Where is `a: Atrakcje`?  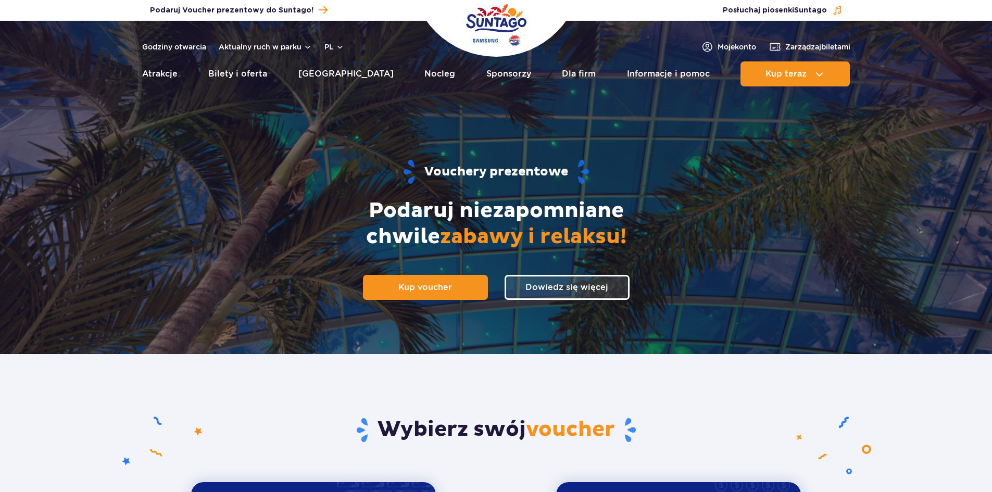
a: Atrakcje is located at coordinates (160, 74).